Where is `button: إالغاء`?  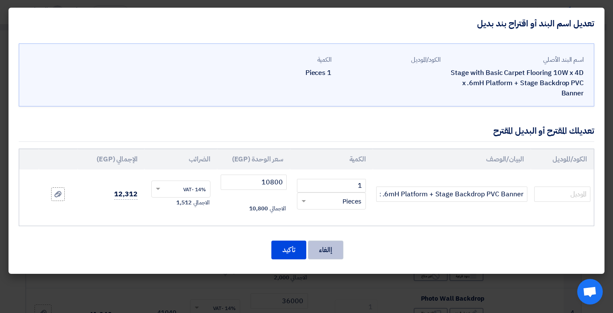
button: إالغاء is located at coordinates (325, 250).